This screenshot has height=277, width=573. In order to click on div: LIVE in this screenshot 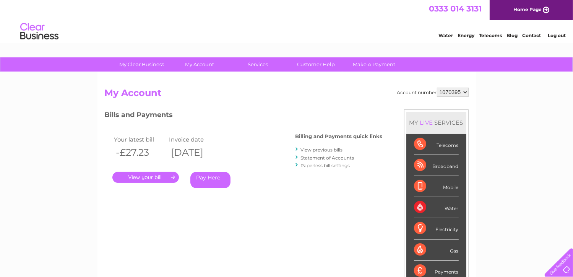, I will do `click(427, 122)`.